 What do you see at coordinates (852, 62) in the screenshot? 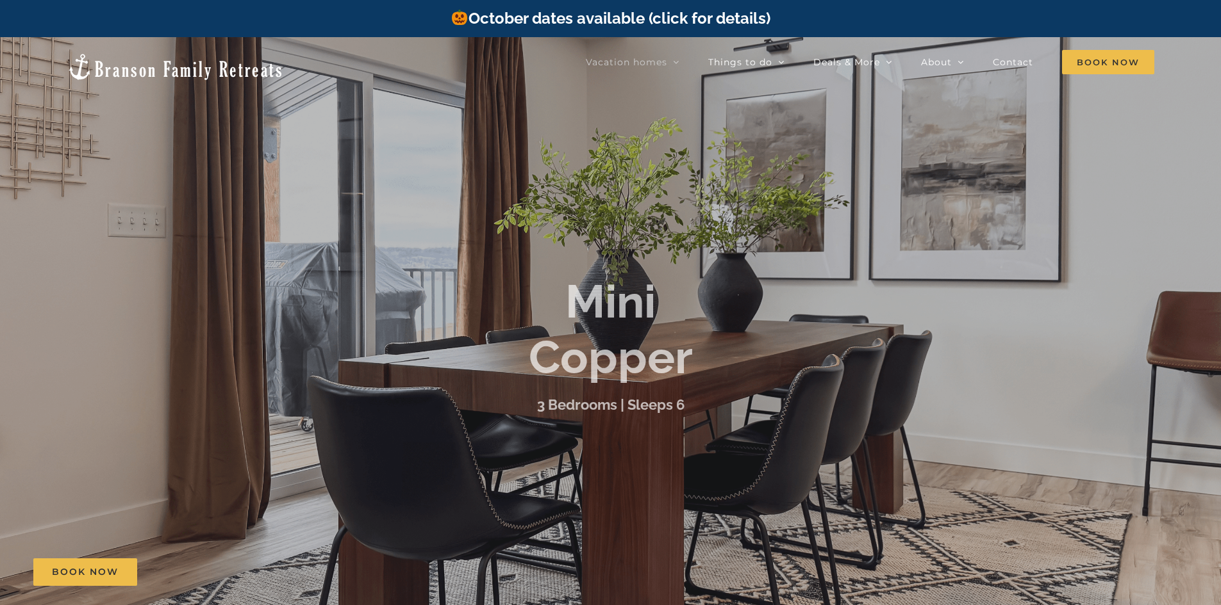
I see `a: Deals & More` at bounding box center [852, 62].